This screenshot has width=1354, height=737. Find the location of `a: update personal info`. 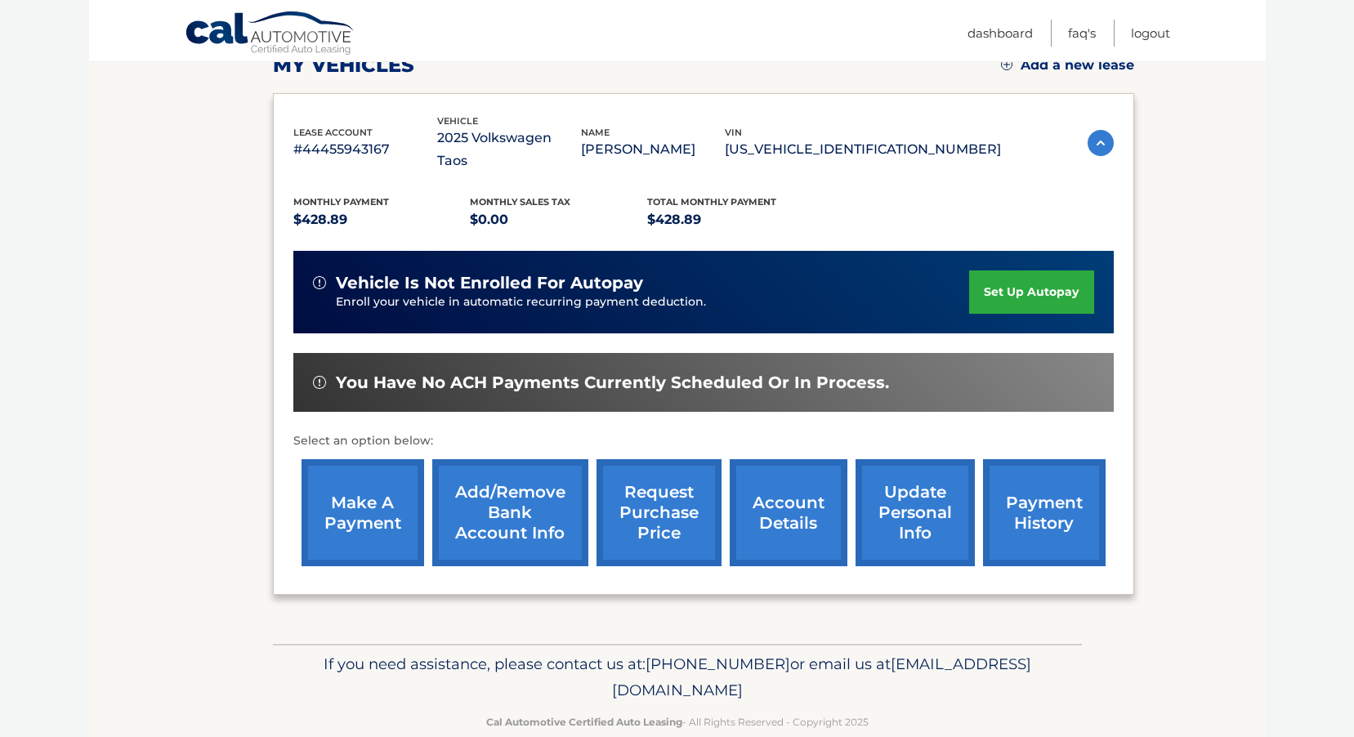

a: update personal info is located at coordinates (915, 512).